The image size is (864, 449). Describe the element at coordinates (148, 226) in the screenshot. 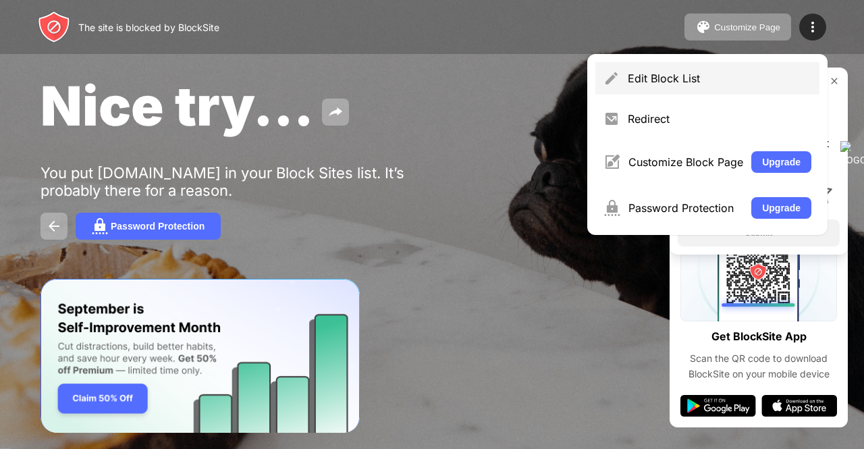

I see `button: Password Protection` at that location.